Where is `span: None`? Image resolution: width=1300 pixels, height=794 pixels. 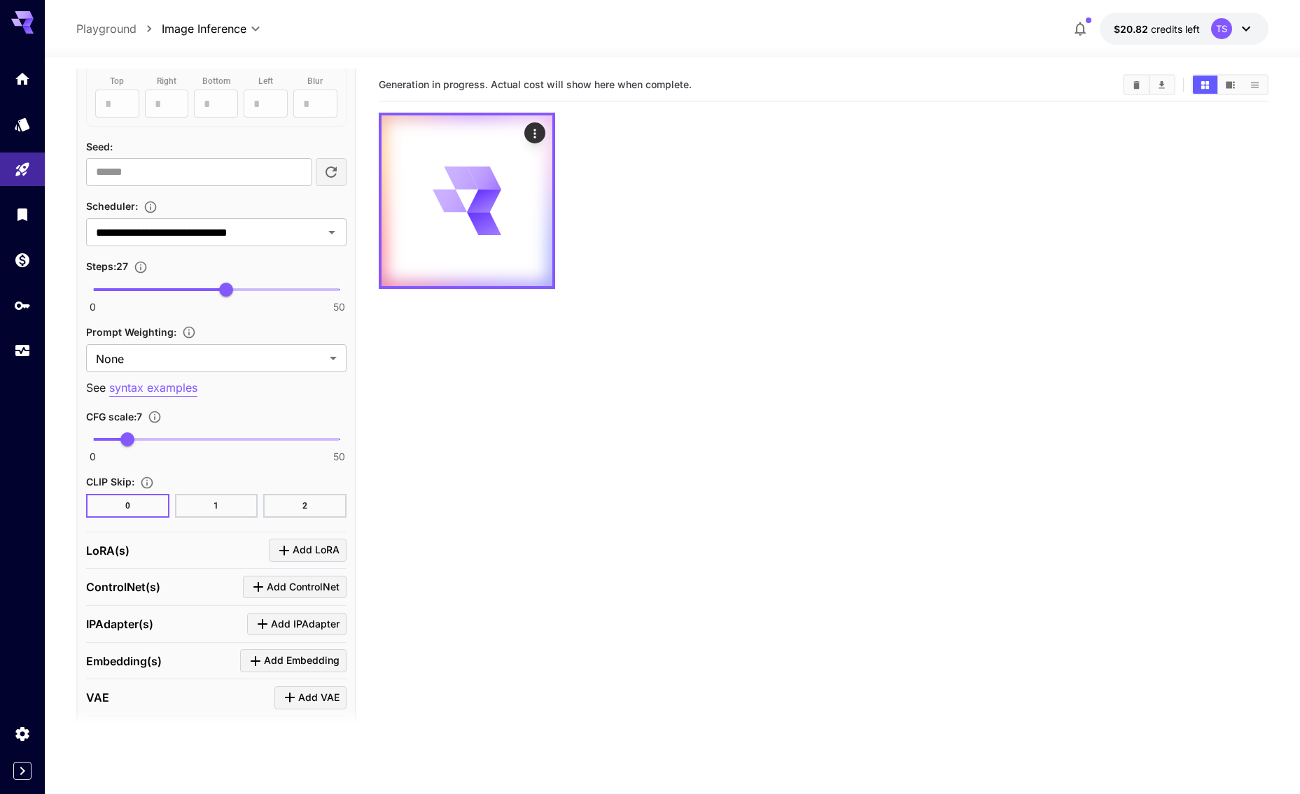 span: None is located at coordinates (210, 359).